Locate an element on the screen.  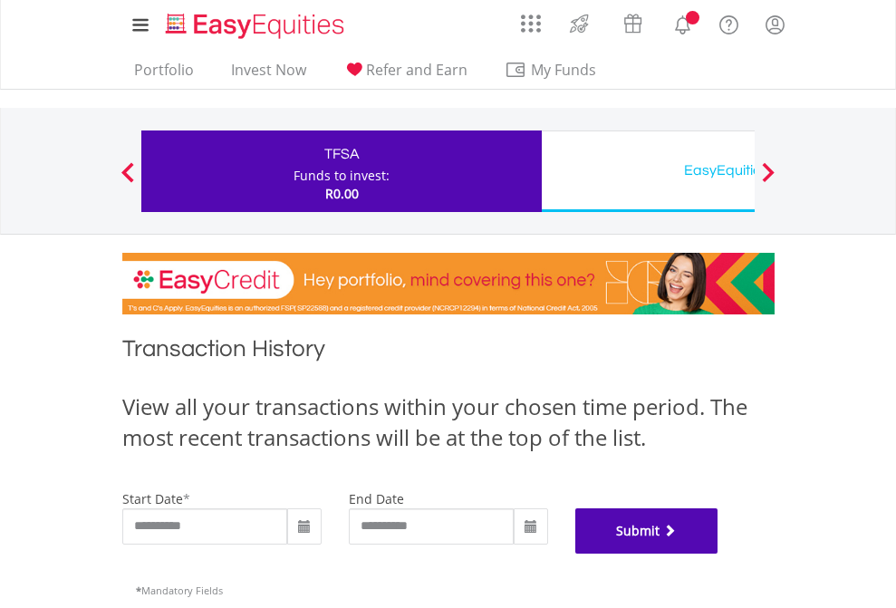
a: Vouchers is located at coordinates (632, 21).